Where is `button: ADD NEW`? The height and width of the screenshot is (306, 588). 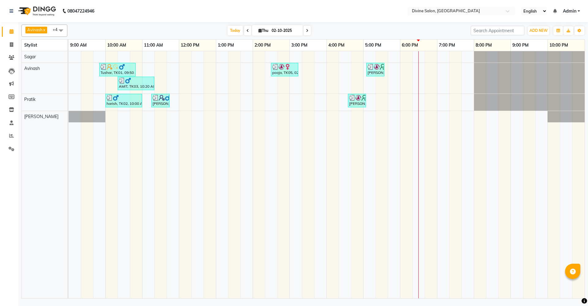 button: ADD NEW is located at coordinates (538, 31).